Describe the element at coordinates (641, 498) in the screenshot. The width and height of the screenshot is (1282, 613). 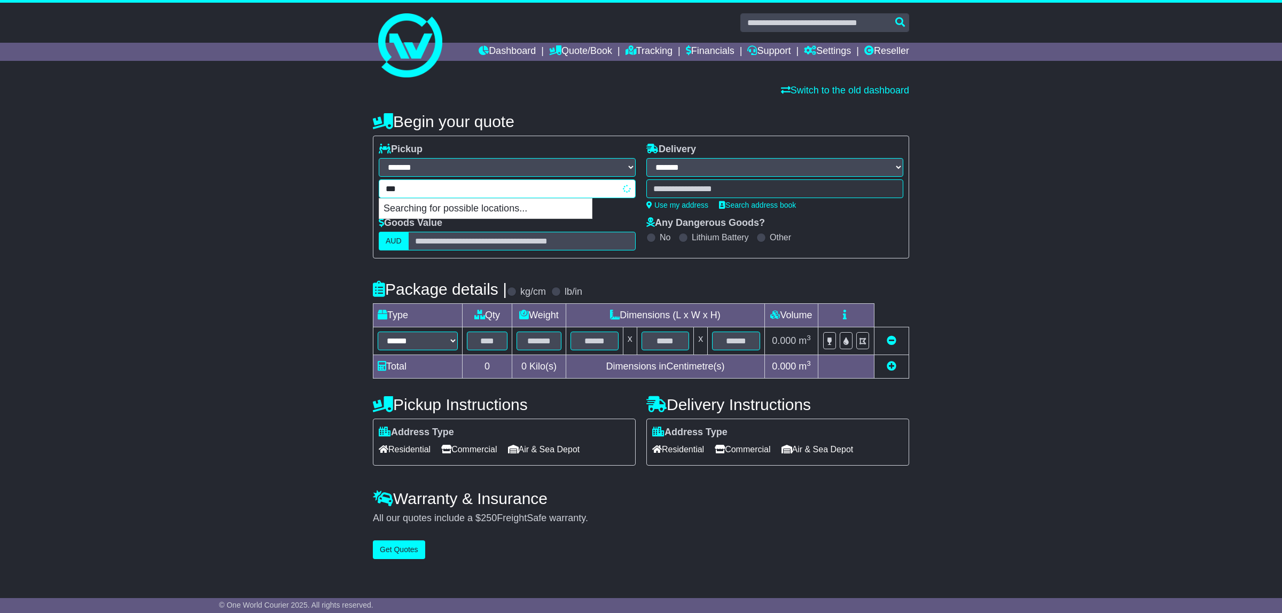
I see `h4: Warranty & Insurance` at that location.